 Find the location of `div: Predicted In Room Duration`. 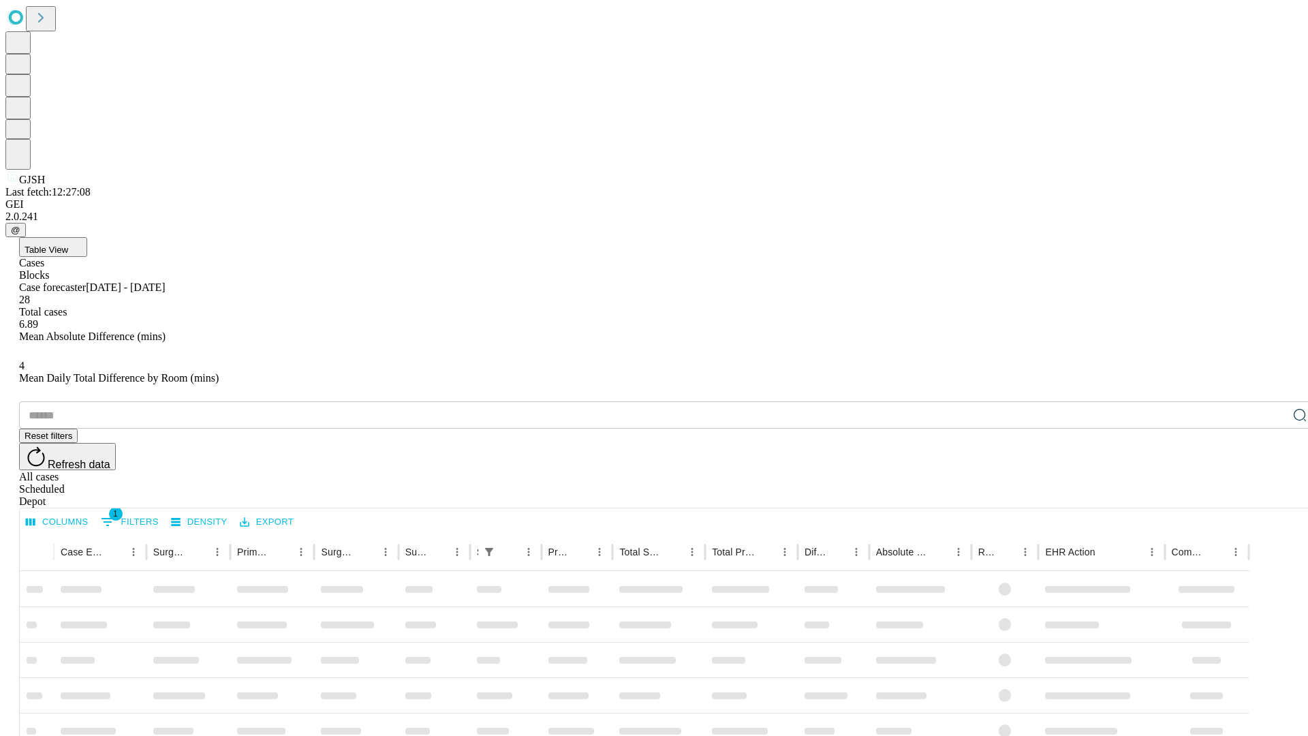

div: Predicted In Room Duration is located at coordinates (559, 552).